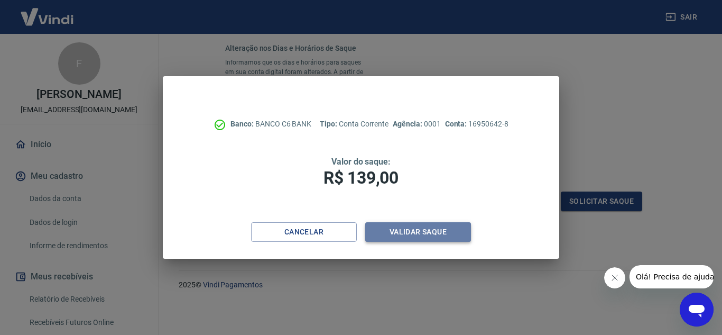  Describe the element at coordinates (243, 124) in the screenshot. I see `span: Banco:` at that location.